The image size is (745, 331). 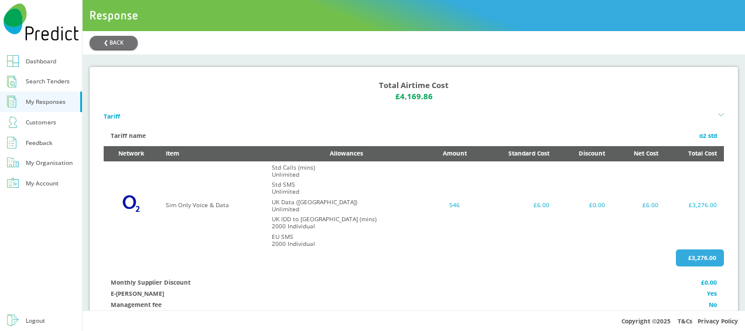 What do you see at coordinates (414, 96) in the screenshot?
I see `span: £4,169.86` at bounding box center [414, 96].